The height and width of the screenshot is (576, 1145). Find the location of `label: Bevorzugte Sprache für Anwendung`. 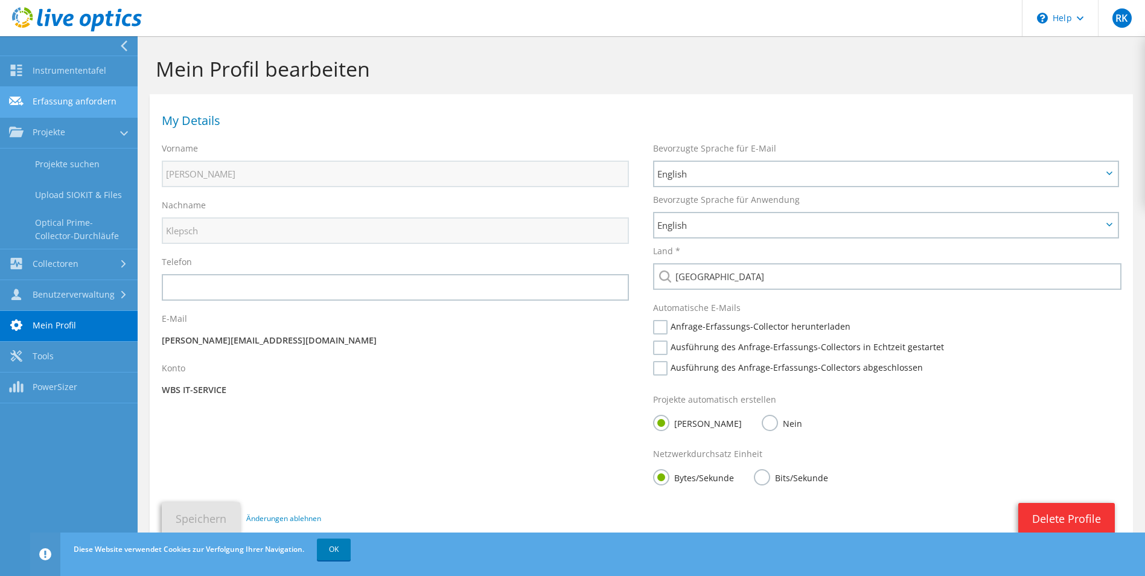

label: Bevorzugte Sprache für Anwendung is located at coordinates (726, 200).